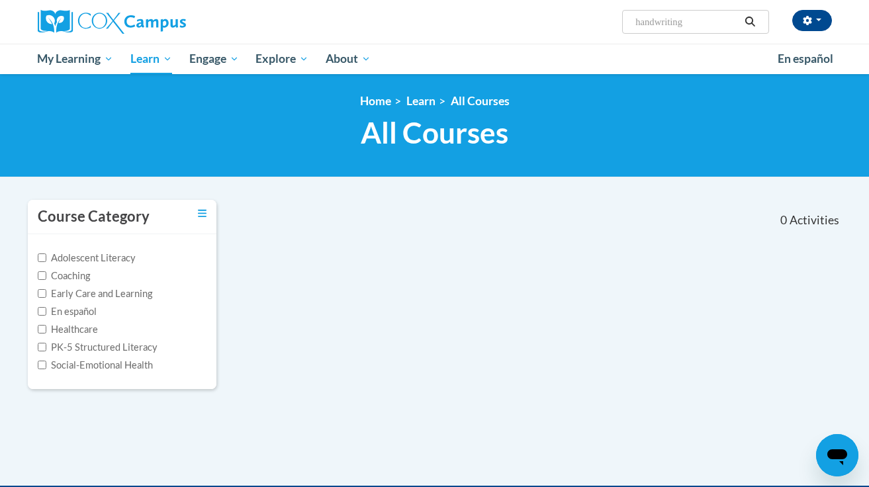 The width and height of the screenshot is (869, 487). Describe the element at coordinates (348, 59) in the screenshot. I see `span: About` at that location.